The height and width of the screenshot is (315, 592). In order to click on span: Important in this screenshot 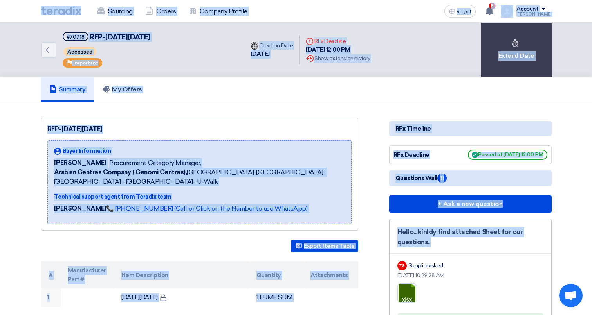, I will do `click(86, 63)`.